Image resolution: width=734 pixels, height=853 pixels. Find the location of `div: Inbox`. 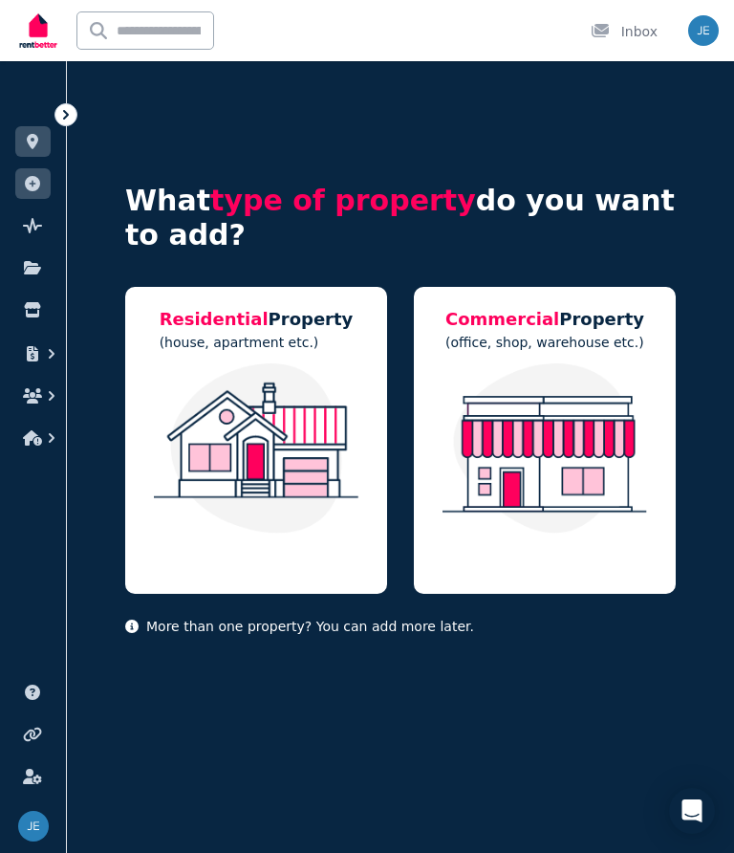

div: Inbox is located at coordinates (624, 32).